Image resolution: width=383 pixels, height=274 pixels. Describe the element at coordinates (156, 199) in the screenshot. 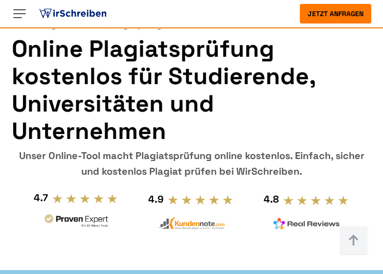

I see `div: 4.9` at that location.